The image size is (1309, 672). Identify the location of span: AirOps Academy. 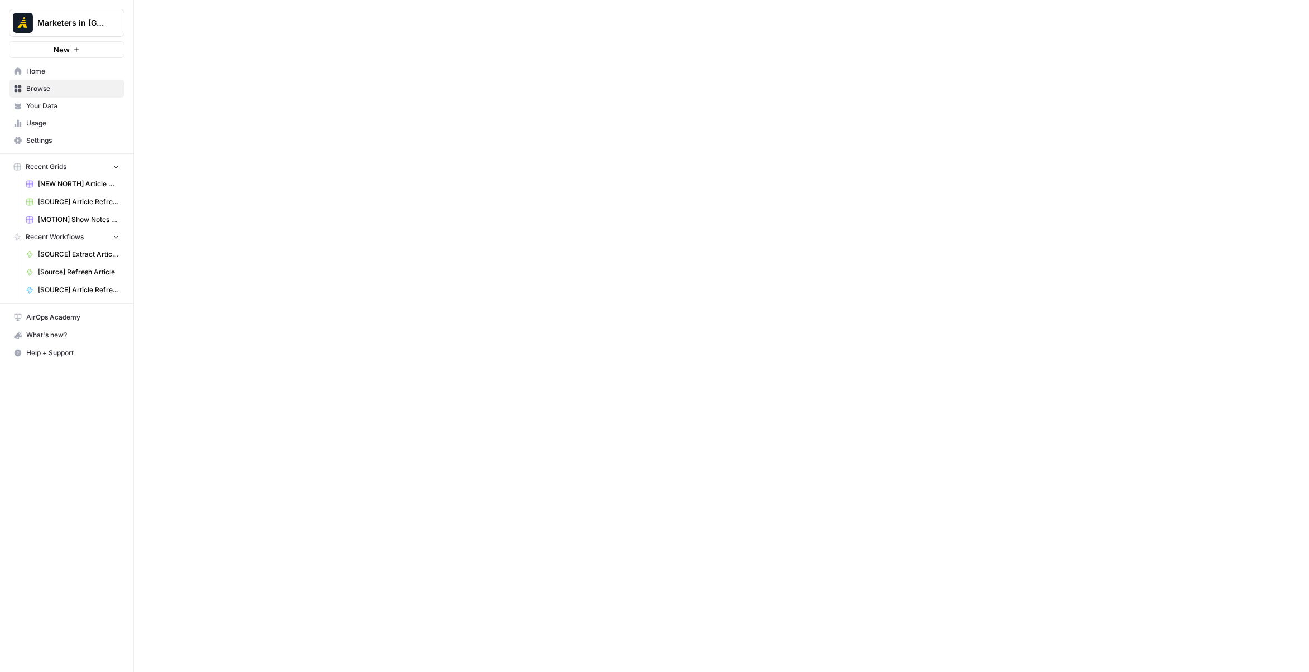
(73, 317).